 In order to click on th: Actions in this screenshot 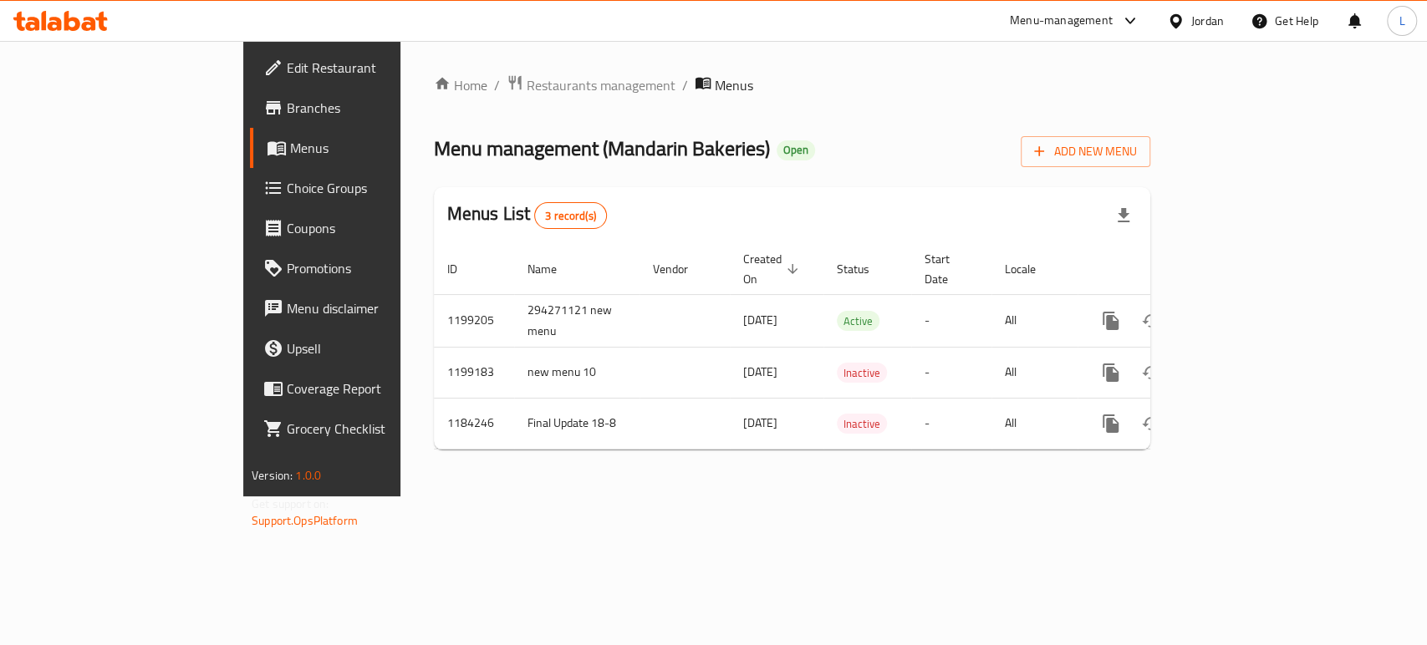, I will do `click(1171, 269)`.